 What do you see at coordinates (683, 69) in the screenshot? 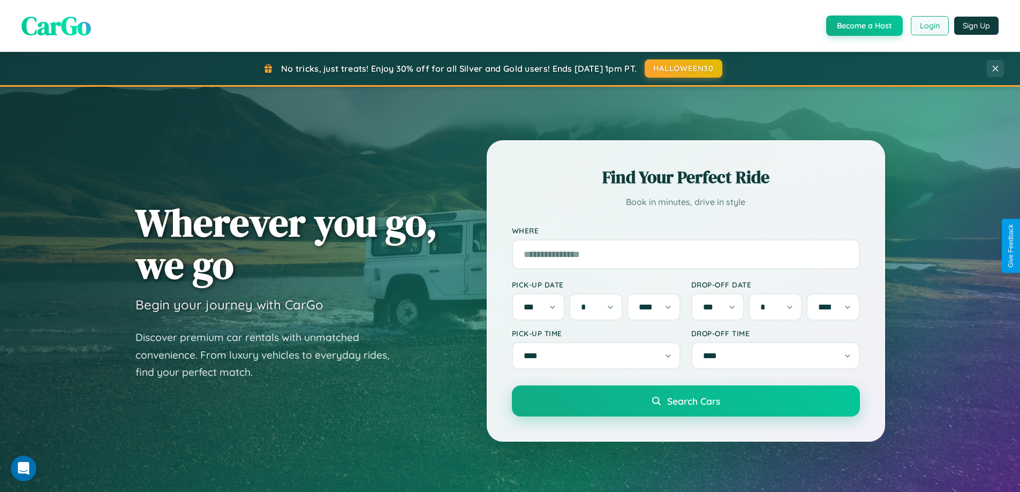
I see `button: HALLOWEEN30` at bounding box center [683, 69].